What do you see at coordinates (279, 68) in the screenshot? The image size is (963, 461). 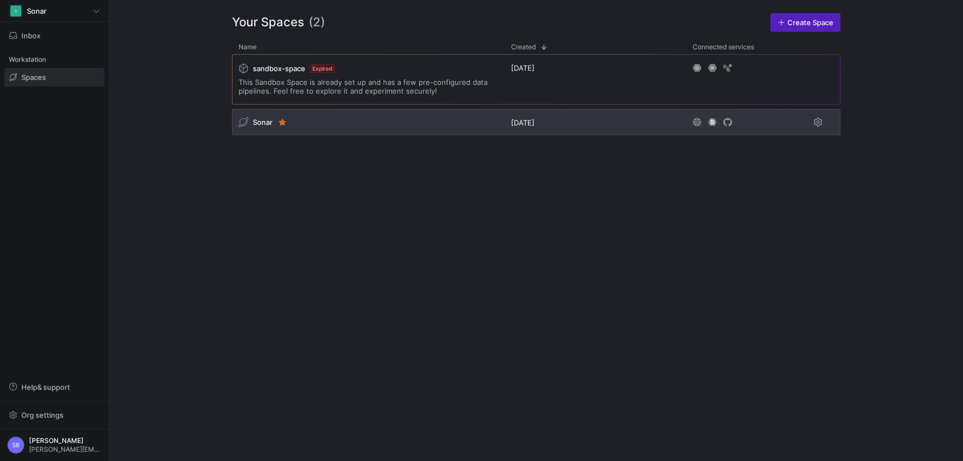 I see `span: sandbox-space` at bounding box center [279, 68].